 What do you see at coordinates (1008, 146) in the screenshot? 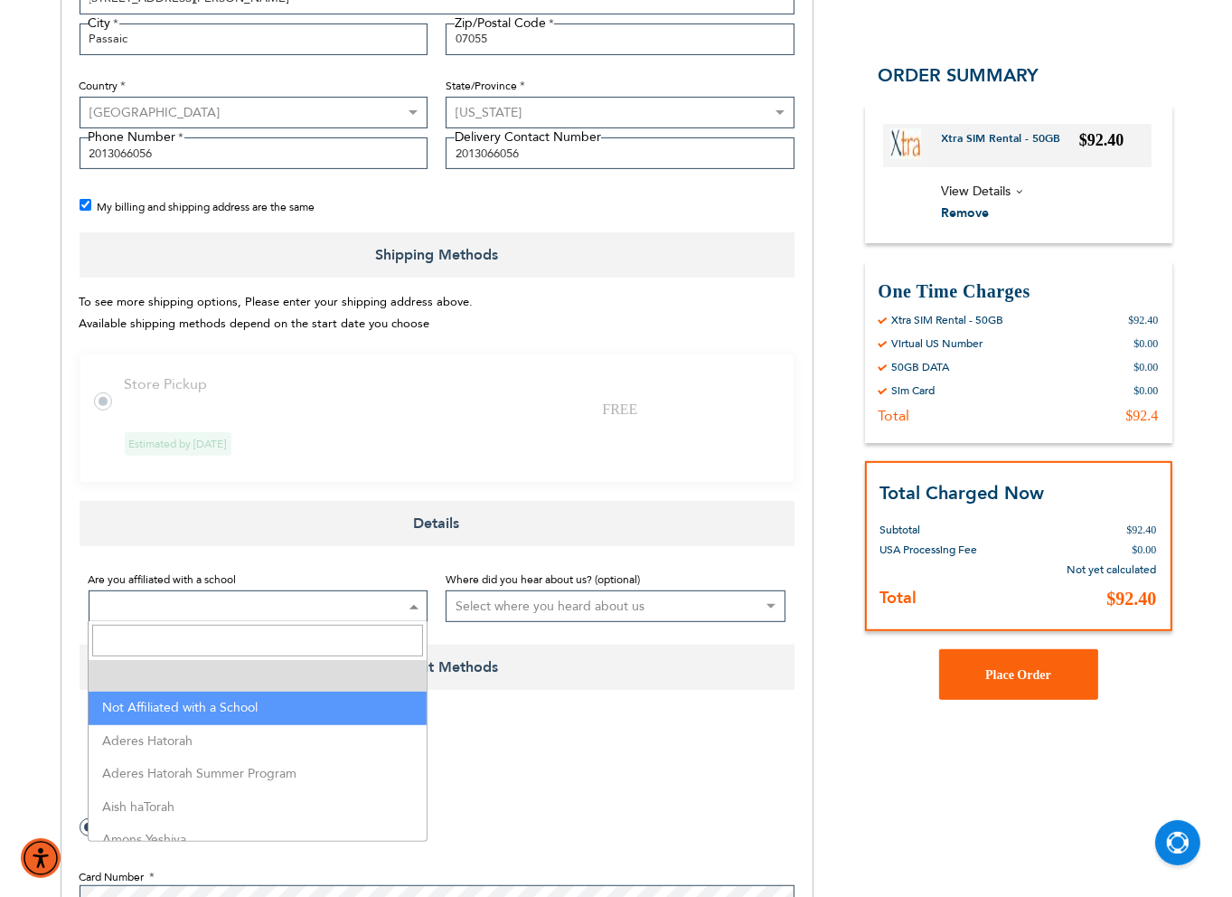
I see `strong: Xtra SIM Rental - 50GB` at bounding box center [1008, 146].